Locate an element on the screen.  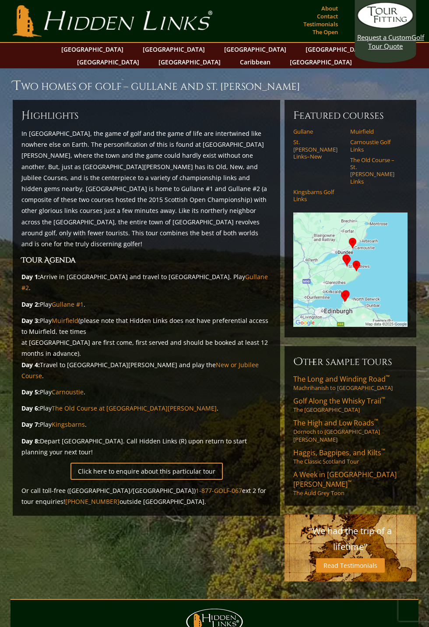
span: Request a Custom is located at coordinates (384, 37).